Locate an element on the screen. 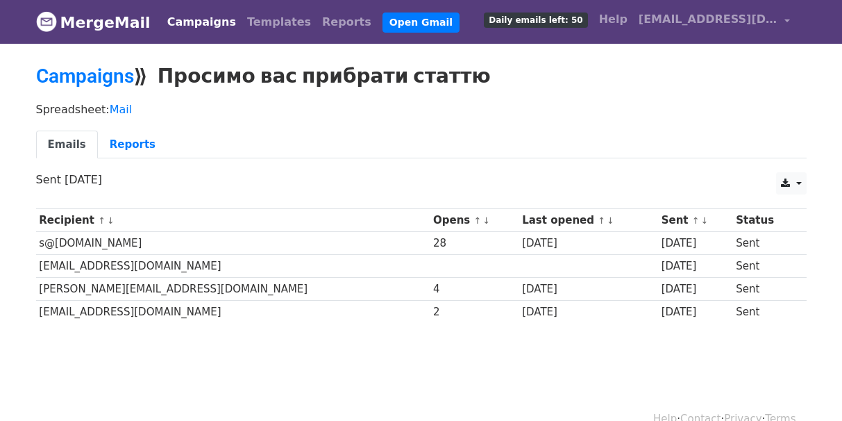 Image resolution: width=842 pixels, height=421 pixels. a: Mail is located at coordinates (121, 109).